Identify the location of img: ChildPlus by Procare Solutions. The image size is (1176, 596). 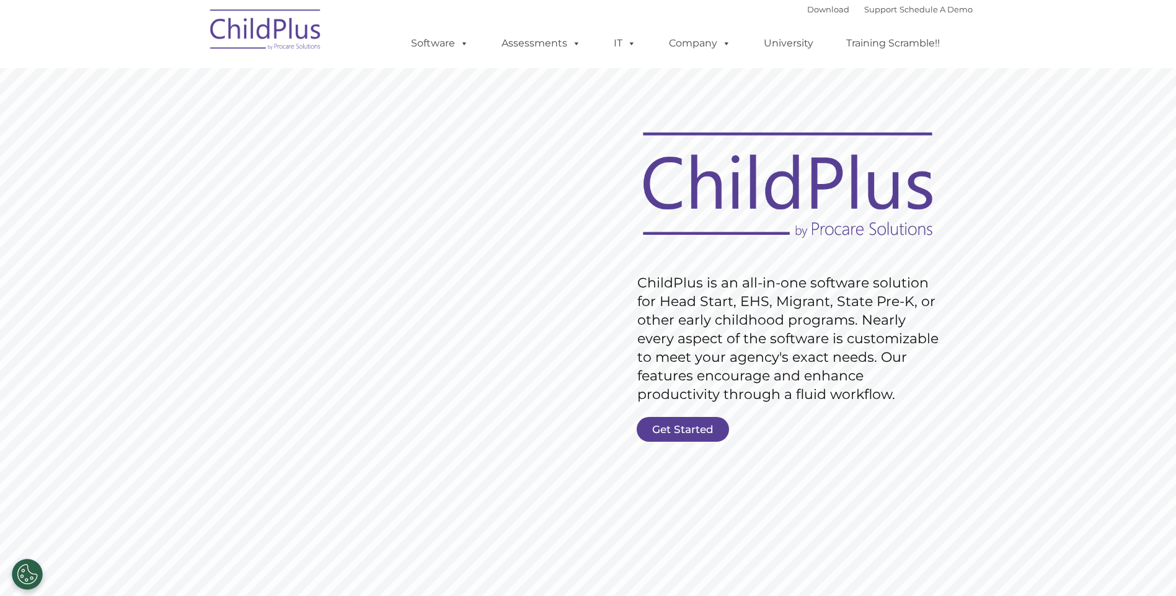
(266, 32).